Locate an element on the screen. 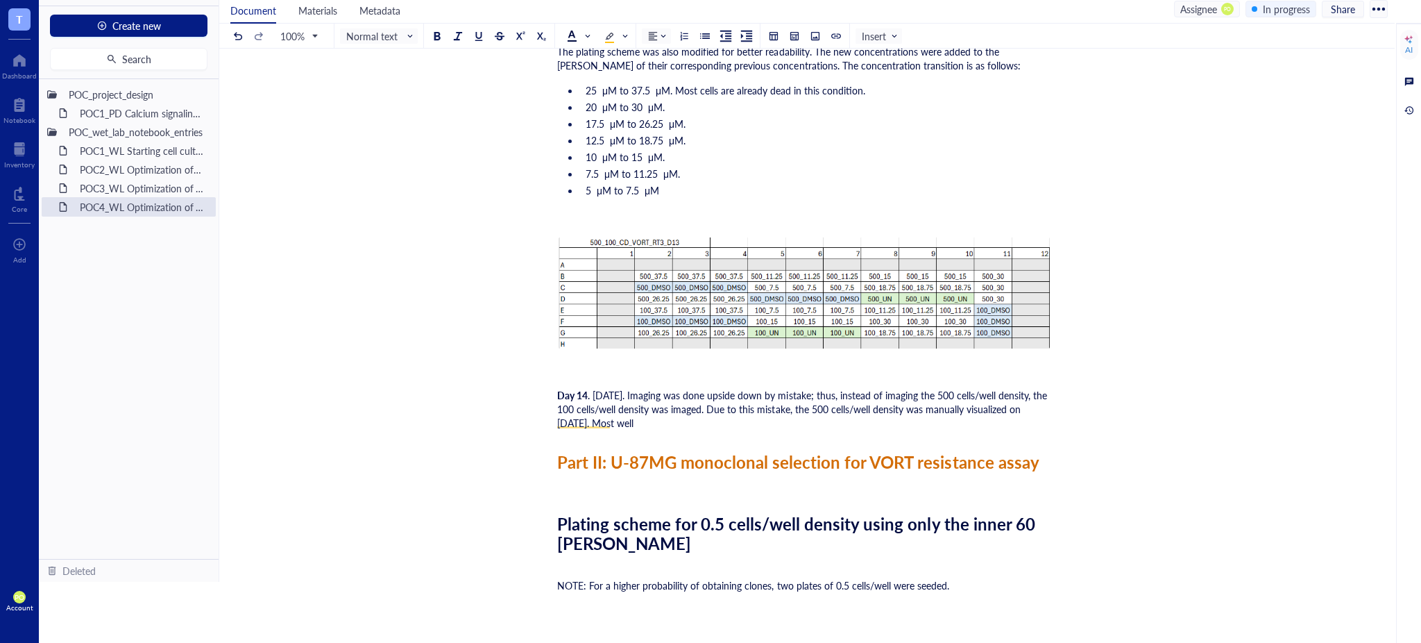  div: POC_wet_lab_notebook_entries is located at coordinates (136, 132).